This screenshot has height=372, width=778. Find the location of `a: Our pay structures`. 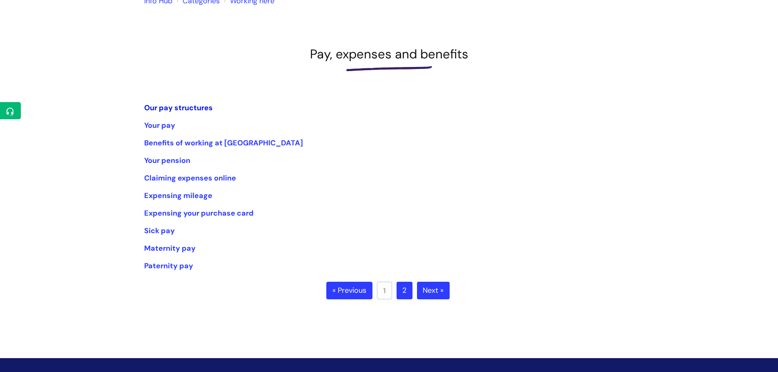

a: Our pay structures is located at coordinates (179, 108).